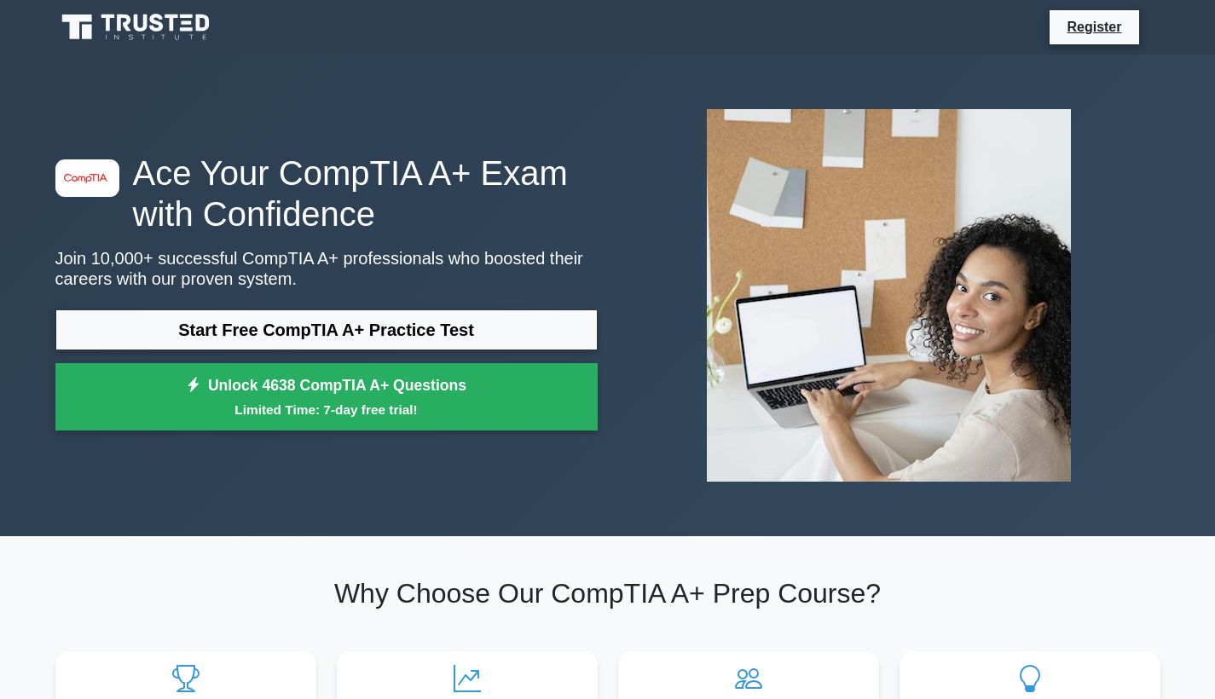 This screenshot has width=1215, height=699. I want to click on a: Unlock 4638 CompTIA A+ QuestionsLimited Time: 7-day free trial!, so click(327, 397).